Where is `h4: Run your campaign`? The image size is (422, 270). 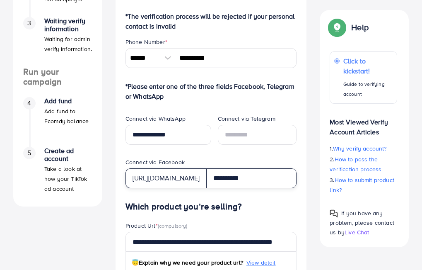 h4: Run your campaign is located at coordinates (58, 77).